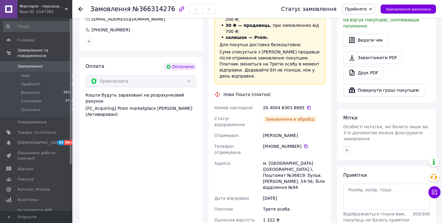 The width and height of the screenshot is (442, 223). I want to click on button: Видати чек, so click(366, 40).